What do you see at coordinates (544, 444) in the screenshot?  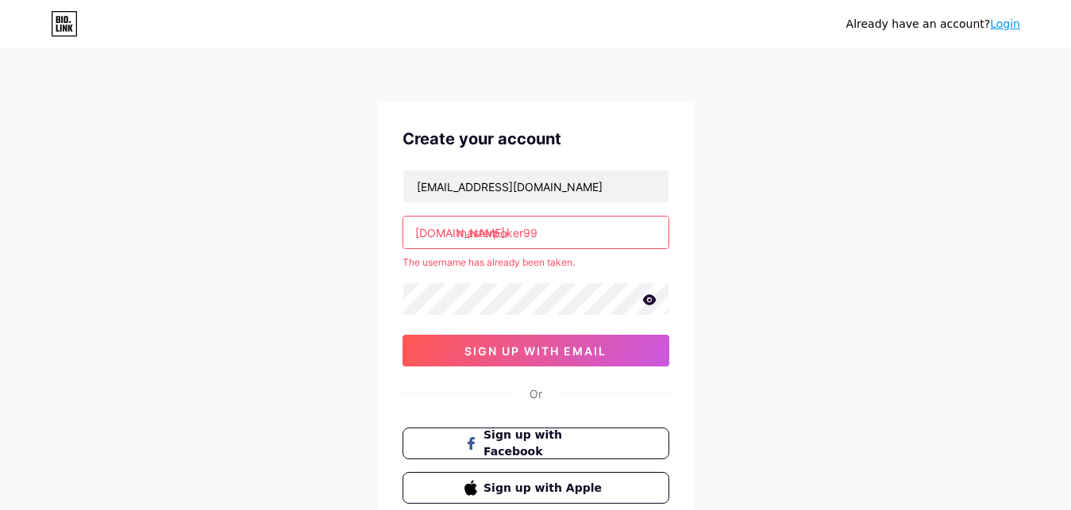 I see `span: Sign up with Facebook` at bounding box center [544, 444].